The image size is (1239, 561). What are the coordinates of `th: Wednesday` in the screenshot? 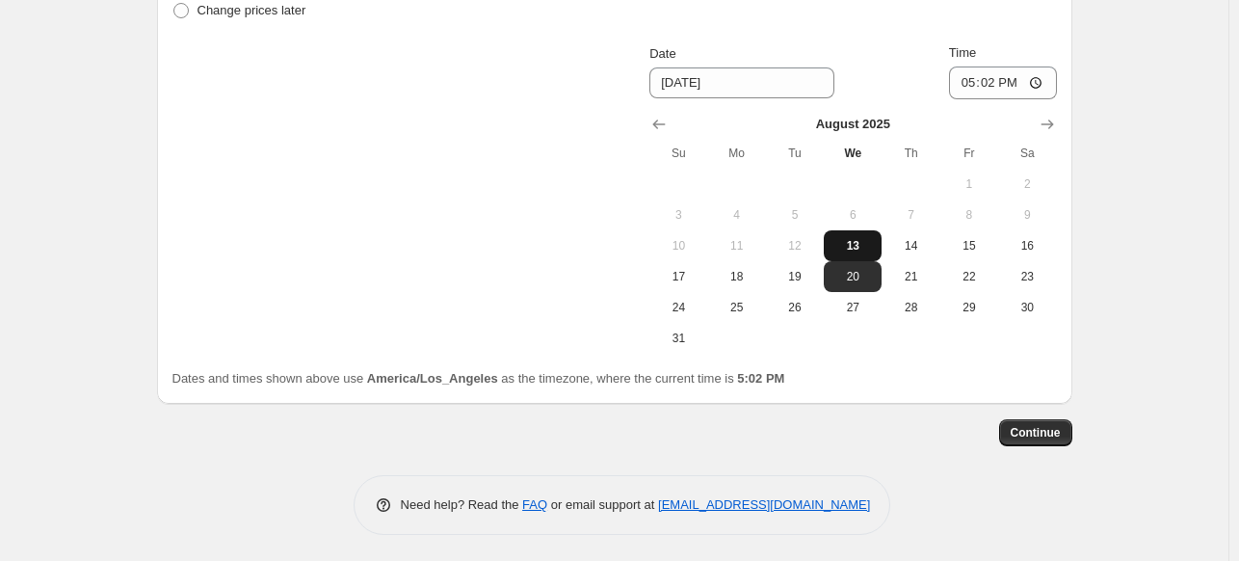 It's located at (853, 153).